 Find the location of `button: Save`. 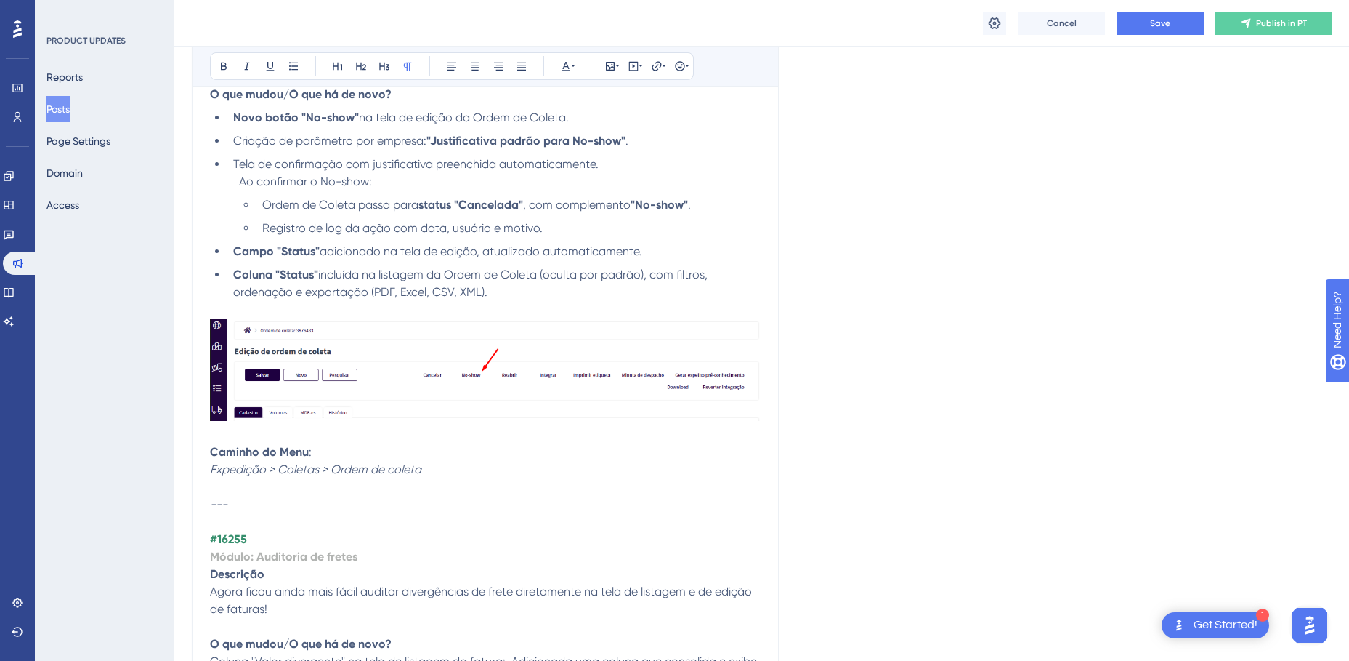

button: Save is located at coordinates (1160, 23).